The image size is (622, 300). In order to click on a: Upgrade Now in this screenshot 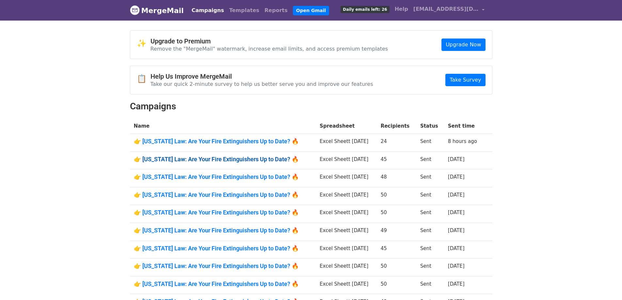, I will do `click(464, 45)`.